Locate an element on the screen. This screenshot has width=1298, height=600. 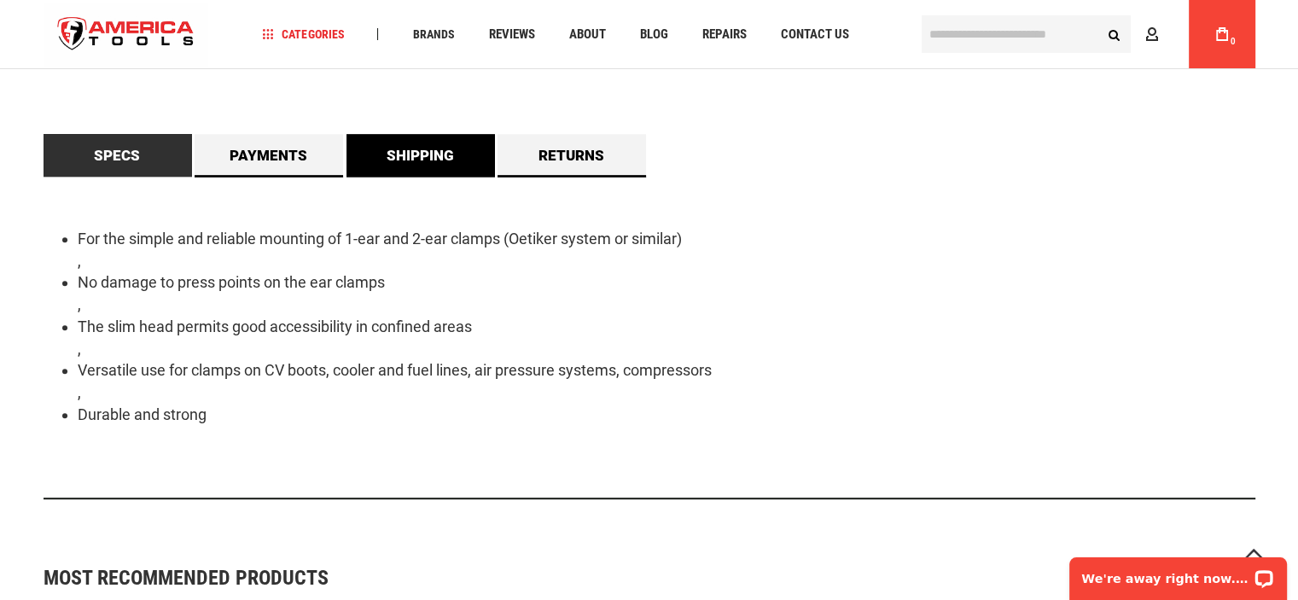
a: Repairs is located at coordinates (724, 34).